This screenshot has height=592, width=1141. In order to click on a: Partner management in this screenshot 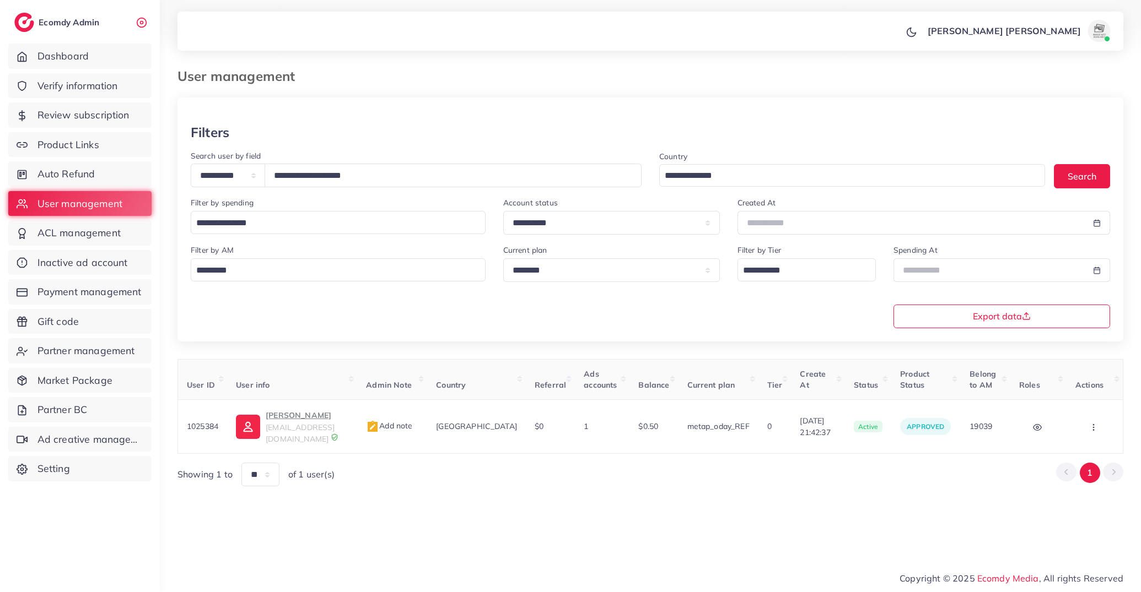, I will do `click(80, 351)`.